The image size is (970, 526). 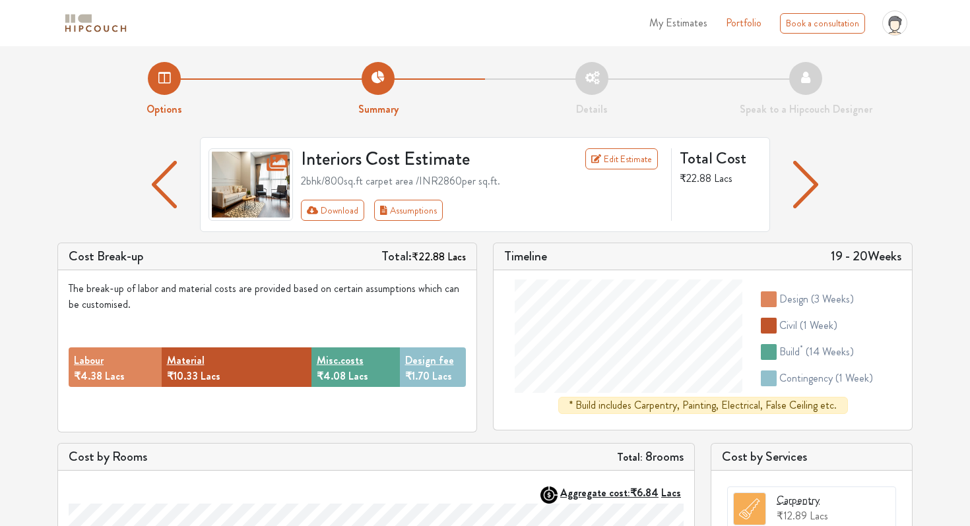 I want to click on span: My Estimates, so click(x=678, y=22).